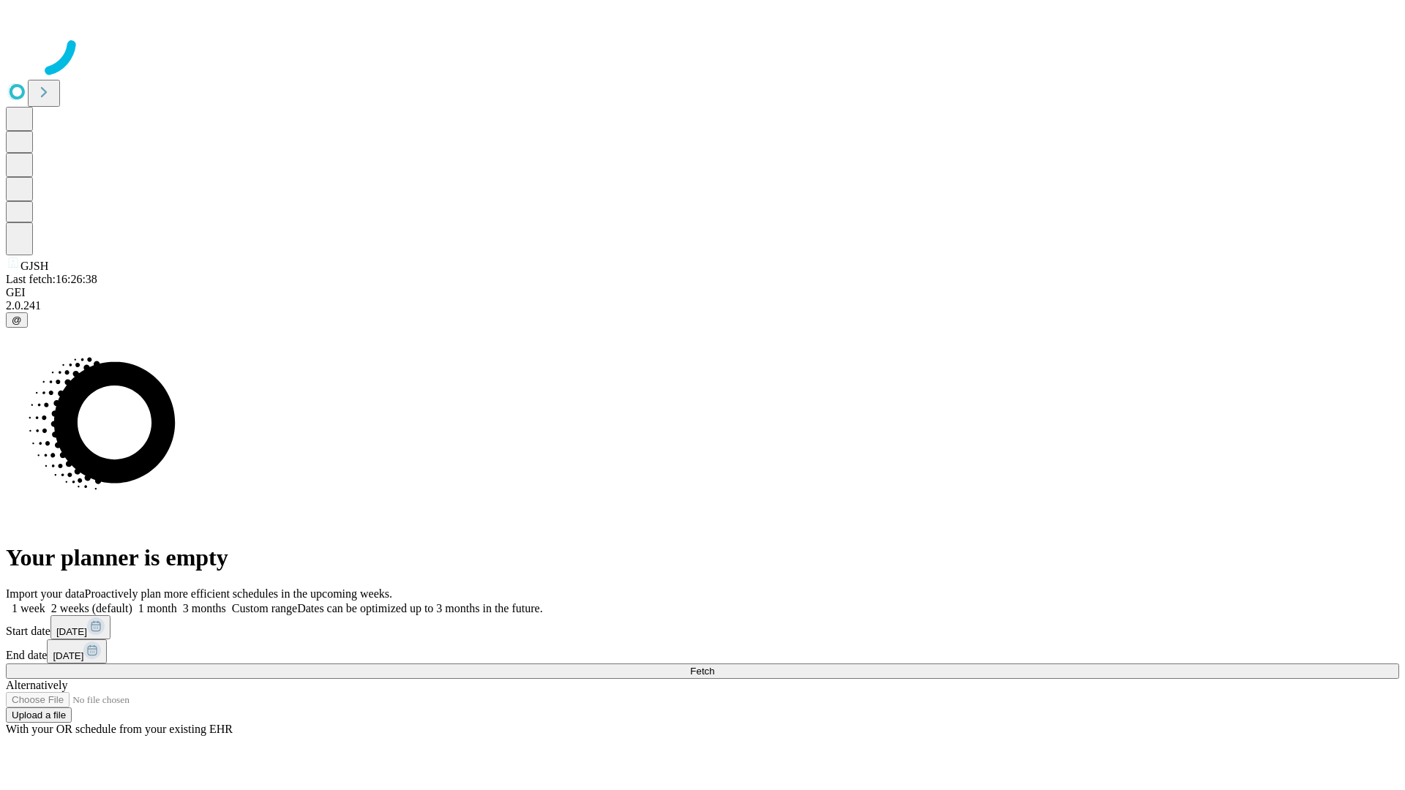  Describe the element at coordinates (37, 685) in the screenshot. I see `span: Alternatively` at that location.